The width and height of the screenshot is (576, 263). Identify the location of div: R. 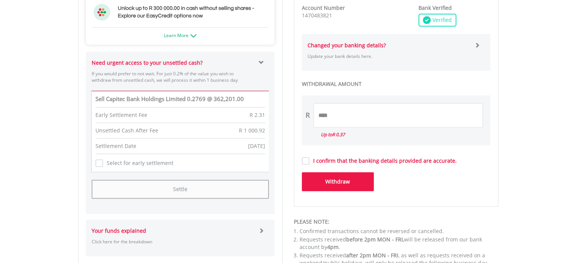
(307, 115).